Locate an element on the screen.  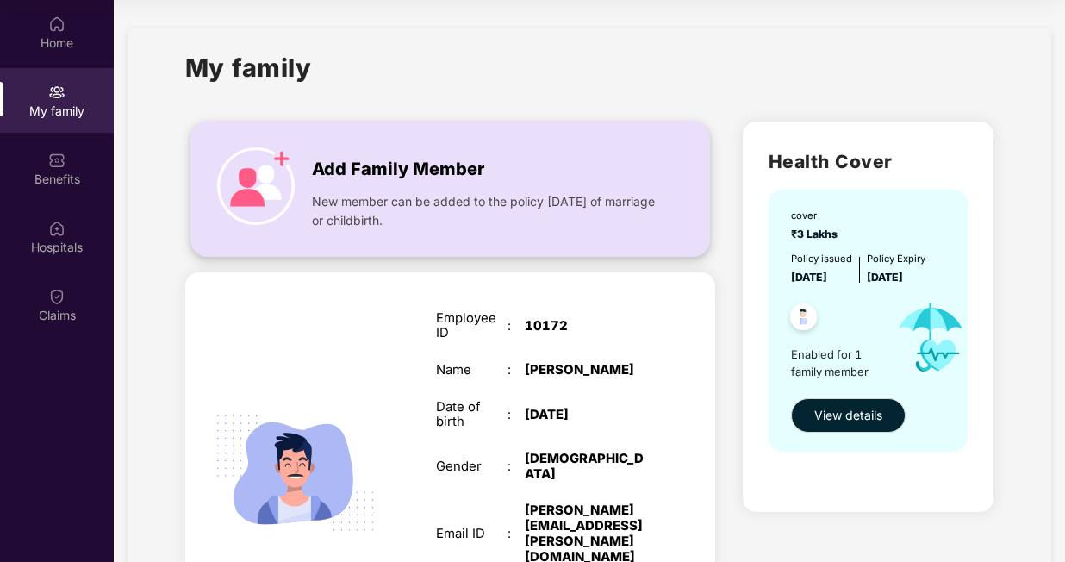
div: Policy issued is located at coordinates (821, 259).